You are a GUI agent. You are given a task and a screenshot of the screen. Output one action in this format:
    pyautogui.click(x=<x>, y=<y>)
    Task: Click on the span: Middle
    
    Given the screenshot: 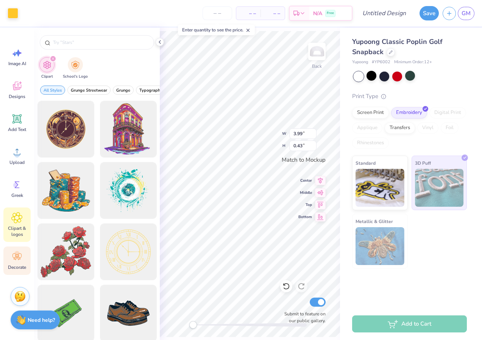 What is the action you would take?
    pyautogui.click(x=305, y=193)
    